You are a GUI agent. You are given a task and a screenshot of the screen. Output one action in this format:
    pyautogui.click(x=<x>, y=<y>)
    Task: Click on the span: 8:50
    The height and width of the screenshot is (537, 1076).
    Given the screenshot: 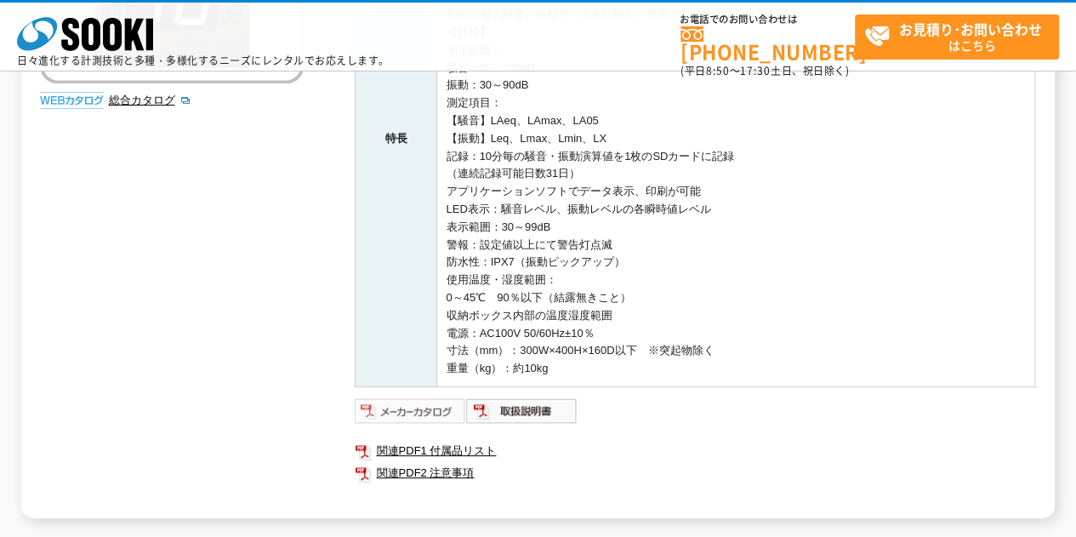 What is the action you would take?
    pyautogui.click(x=718, y=71)
    